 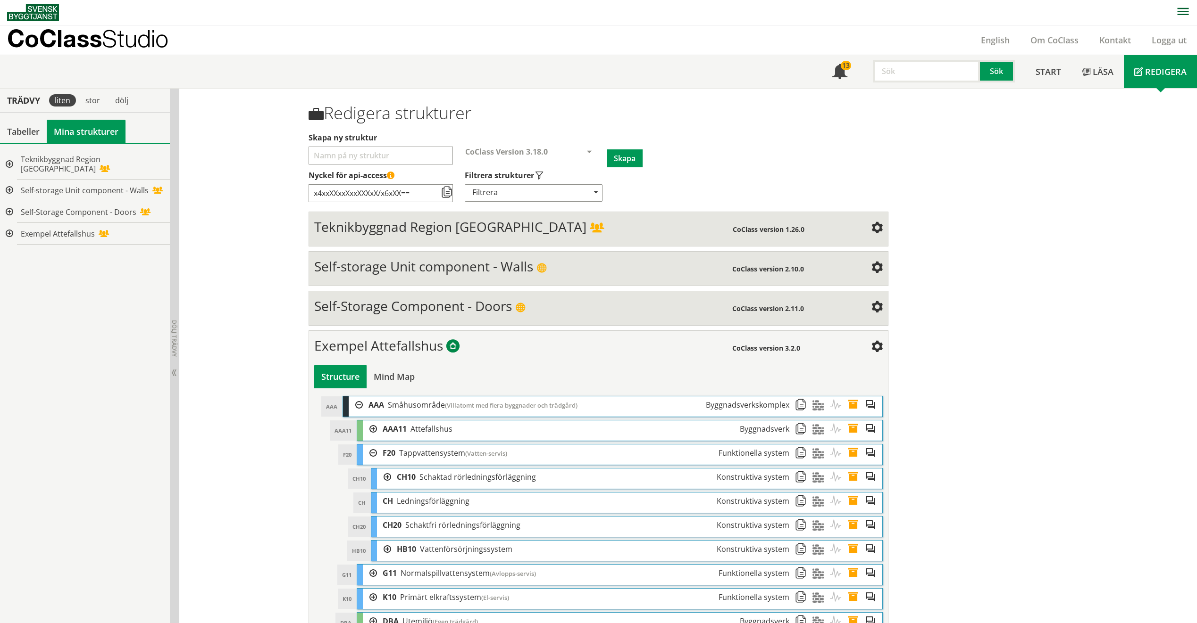 I want to click on div: AAA.K10, so click(x=586, y=598).